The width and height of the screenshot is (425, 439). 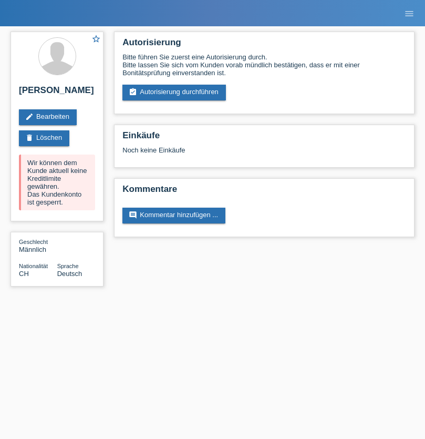 I want to click on h2: Einkäufe, so click(x=264, y=138).